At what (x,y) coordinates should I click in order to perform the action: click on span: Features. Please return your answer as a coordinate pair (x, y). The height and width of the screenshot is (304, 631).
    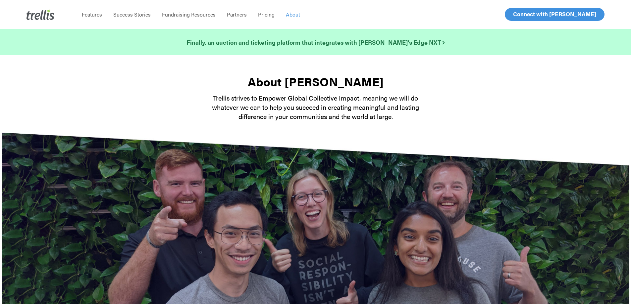
    Looking at the image, I should click on (92, 14).